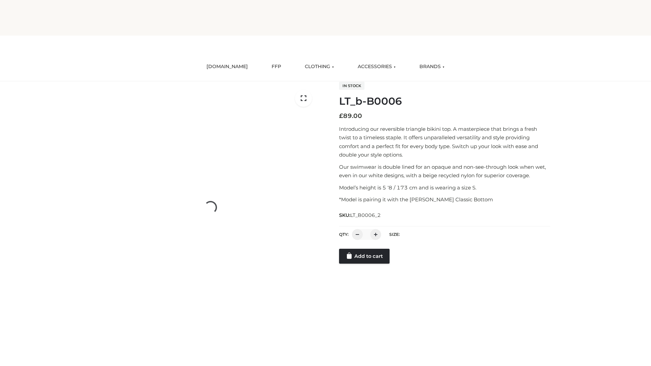 Image resolution: width=651 pixels, height=366 pixels. What do you see at coordinates (366, 215) in the screenshot?
I see `span: LT_B0006_2` at bounding box center [366, 215].